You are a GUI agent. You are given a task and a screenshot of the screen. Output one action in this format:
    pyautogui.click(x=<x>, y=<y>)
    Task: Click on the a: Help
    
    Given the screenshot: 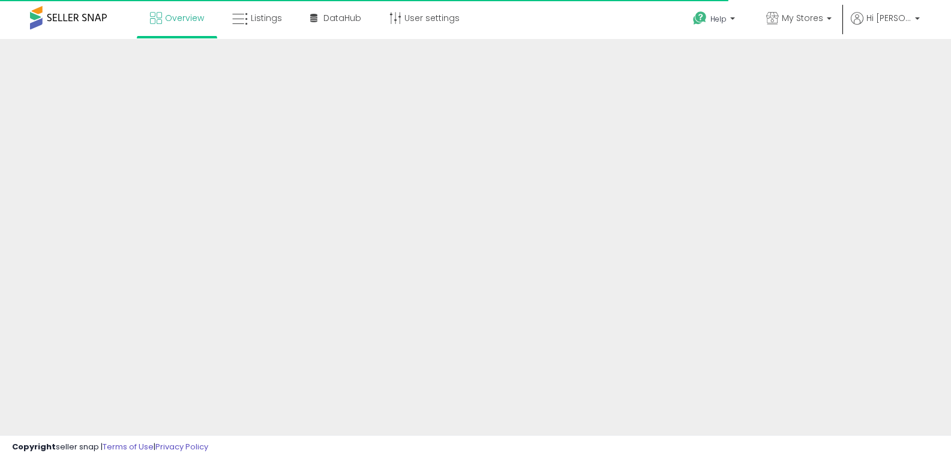 What is the action you would take?
    pyautogui.click(x=715, y=20)
    